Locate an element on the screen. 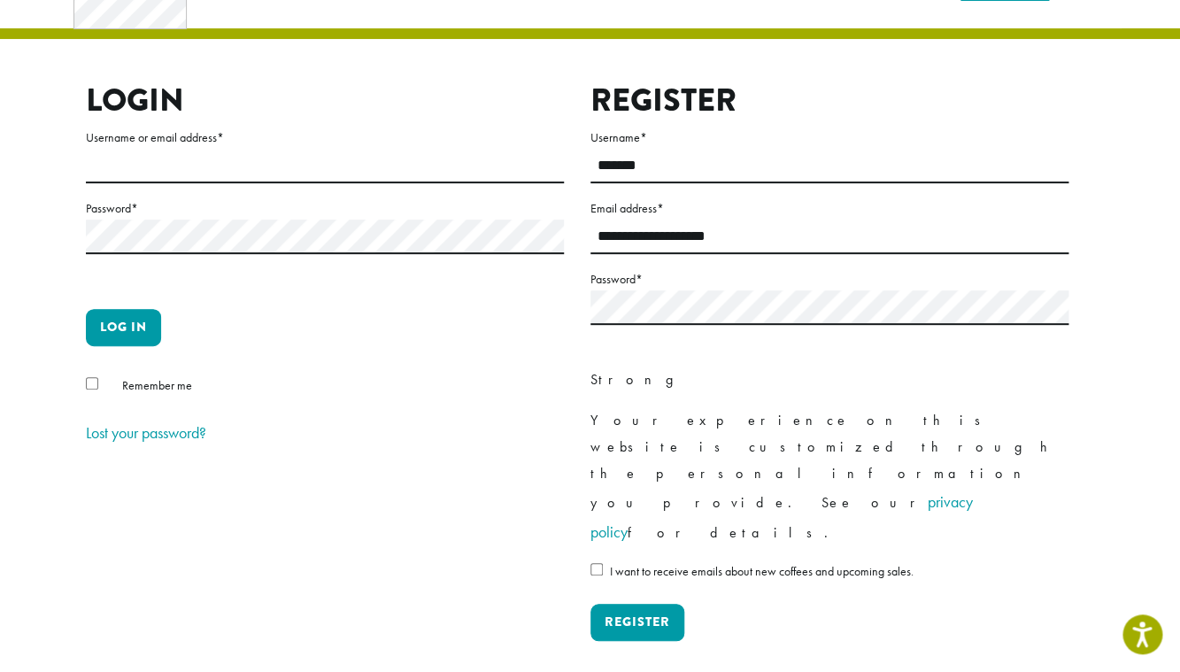 This screenshot has width=1180, height=672. p: Your experience on this website is customized through the personal information you provide. See o... is located at coordinates (830, 477).